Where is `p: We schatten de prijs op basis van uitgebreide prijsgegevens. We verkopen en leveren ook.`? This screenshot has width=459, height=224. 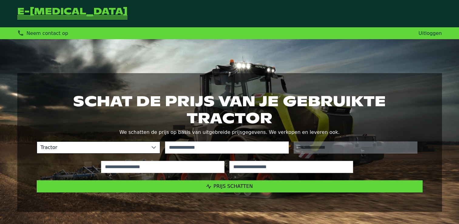 p: We schatten de prijs op basis van uitgebreide prijsgegevens. We verkopen en leveren ook. is located at coordinates (230, 132).